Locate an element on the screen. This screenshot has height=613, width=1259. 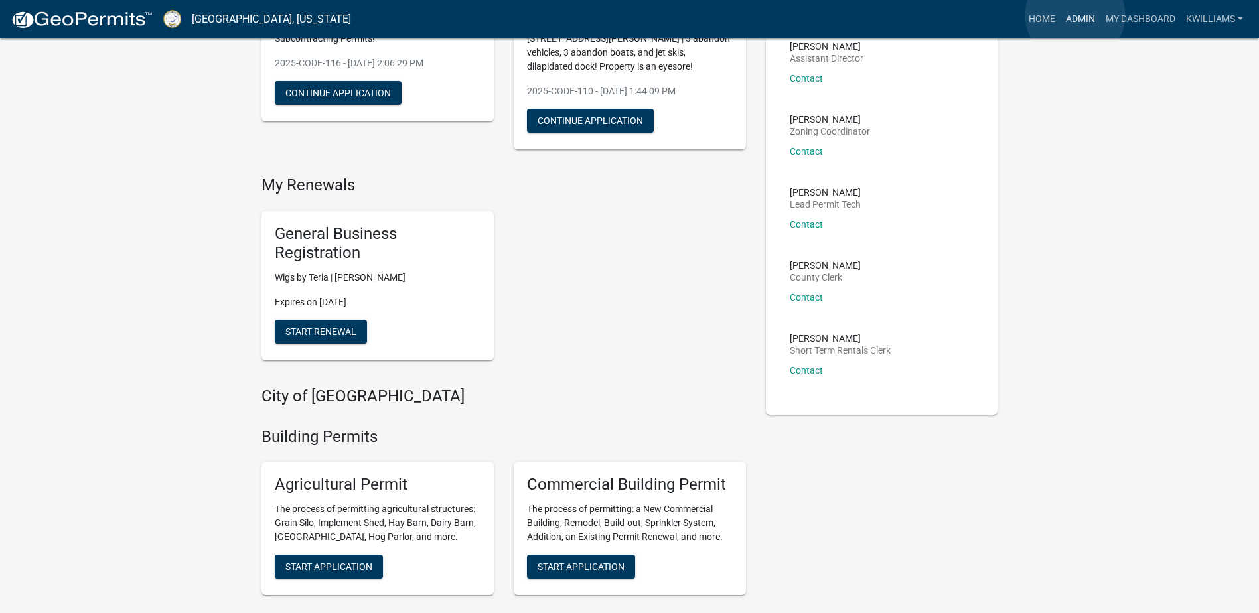
button: Start Renewal is located at coordinates (321, 332).